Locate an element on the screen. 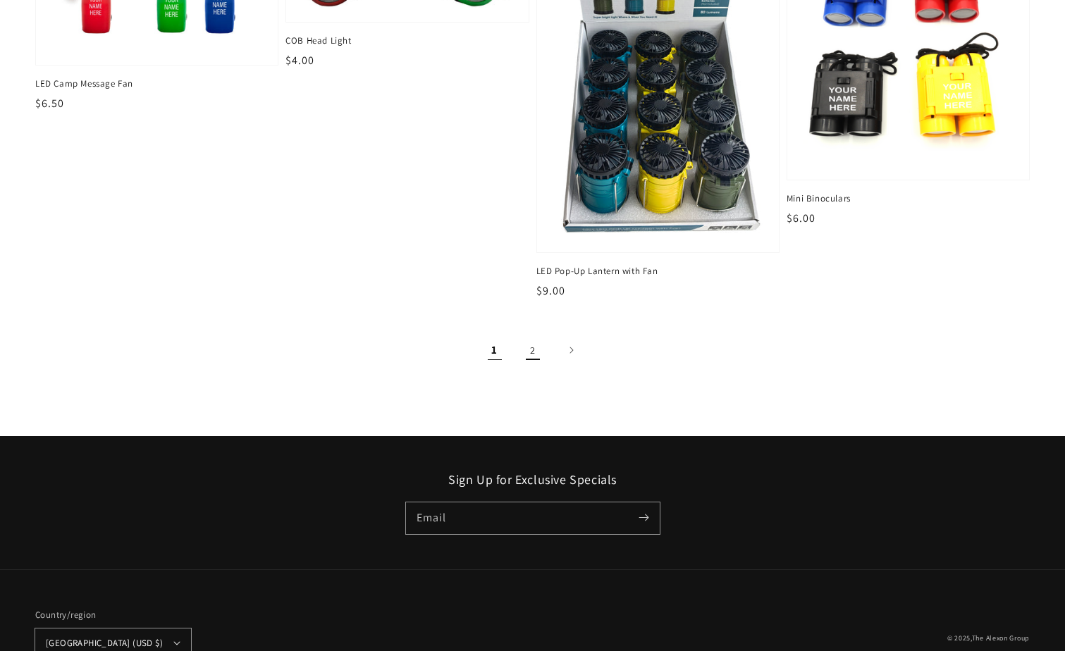 The width and height of the screenshot is (1065, 651). span: $9.00 is located at coordinates (551, 290).